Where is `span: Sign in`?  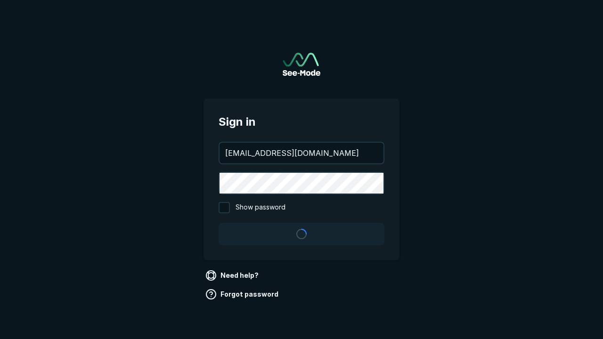 span: Sign in is located at coordinates (301, 122).